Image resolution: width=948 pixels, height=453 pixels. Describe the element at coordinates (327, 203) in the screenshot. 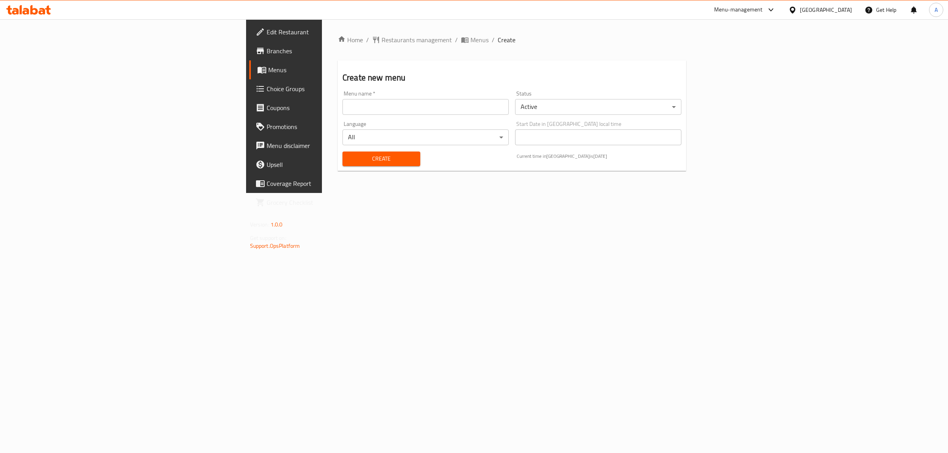

I see `a: Grocery Checklist` at that location.